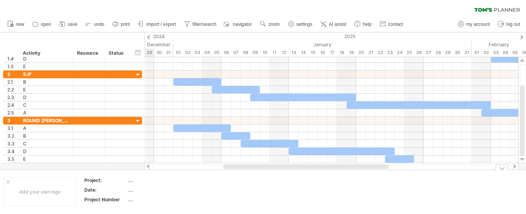  I want to click on div: 2.1, so click(13, 82).